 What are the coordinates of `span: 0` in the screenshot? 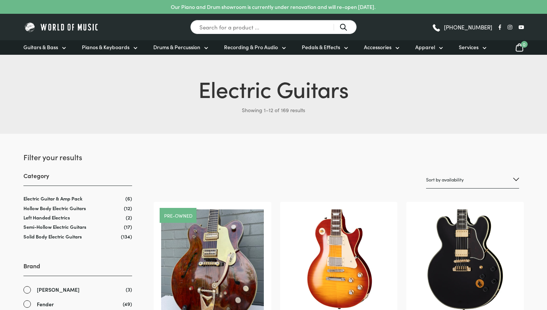 It's located at (525, 44).